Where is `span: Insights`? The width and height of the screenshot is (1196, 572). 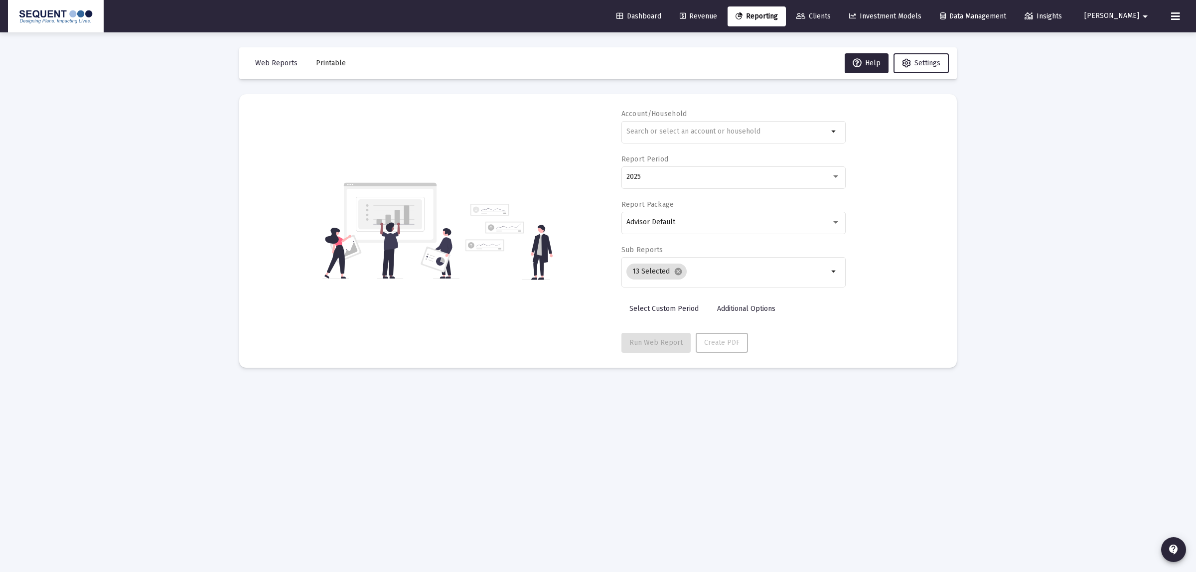 span: Insights is located at coordinates (1043, 16).